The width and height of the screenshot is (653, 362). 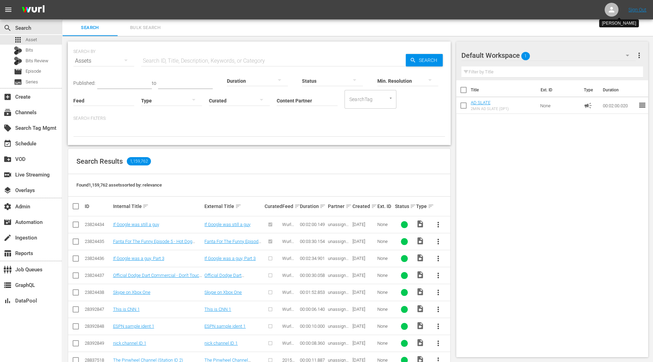 What do you see at coordinates (619, 90) in the screenshot?
I see `th: Duration` at bounding box center [619, 90].